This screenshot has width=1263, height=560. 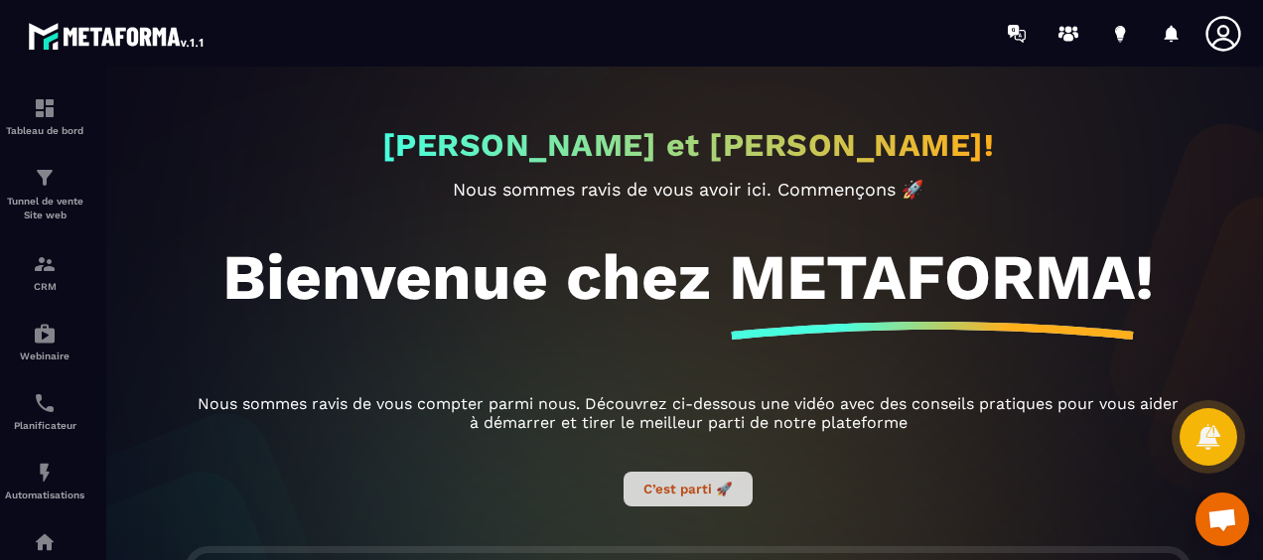 I want to click on a: formationformationCRM, so click(x=45, y=272).